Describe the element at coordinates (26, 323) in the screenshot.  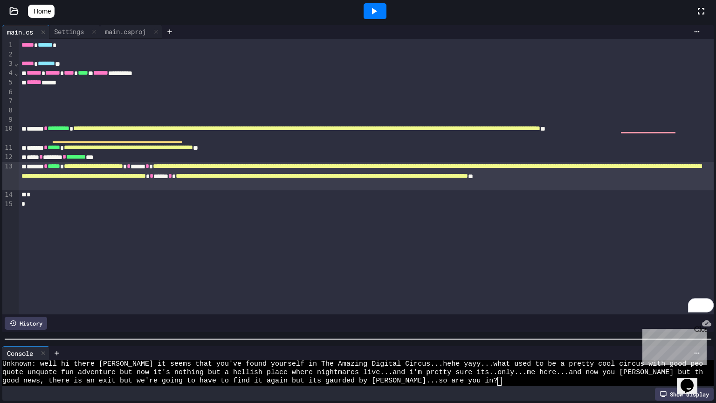
I see `div: History` at that location.